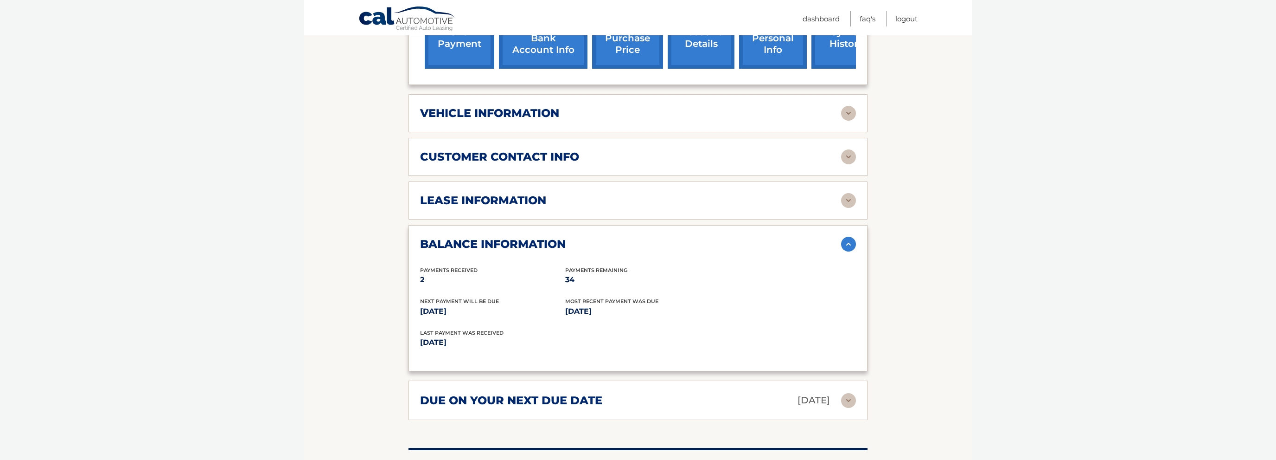 This screenshot has width=1276, height=460. What do you see at coordinates (846, 38) in the screenshot?
I see `a: payment history` at bounding box center [846, 38].